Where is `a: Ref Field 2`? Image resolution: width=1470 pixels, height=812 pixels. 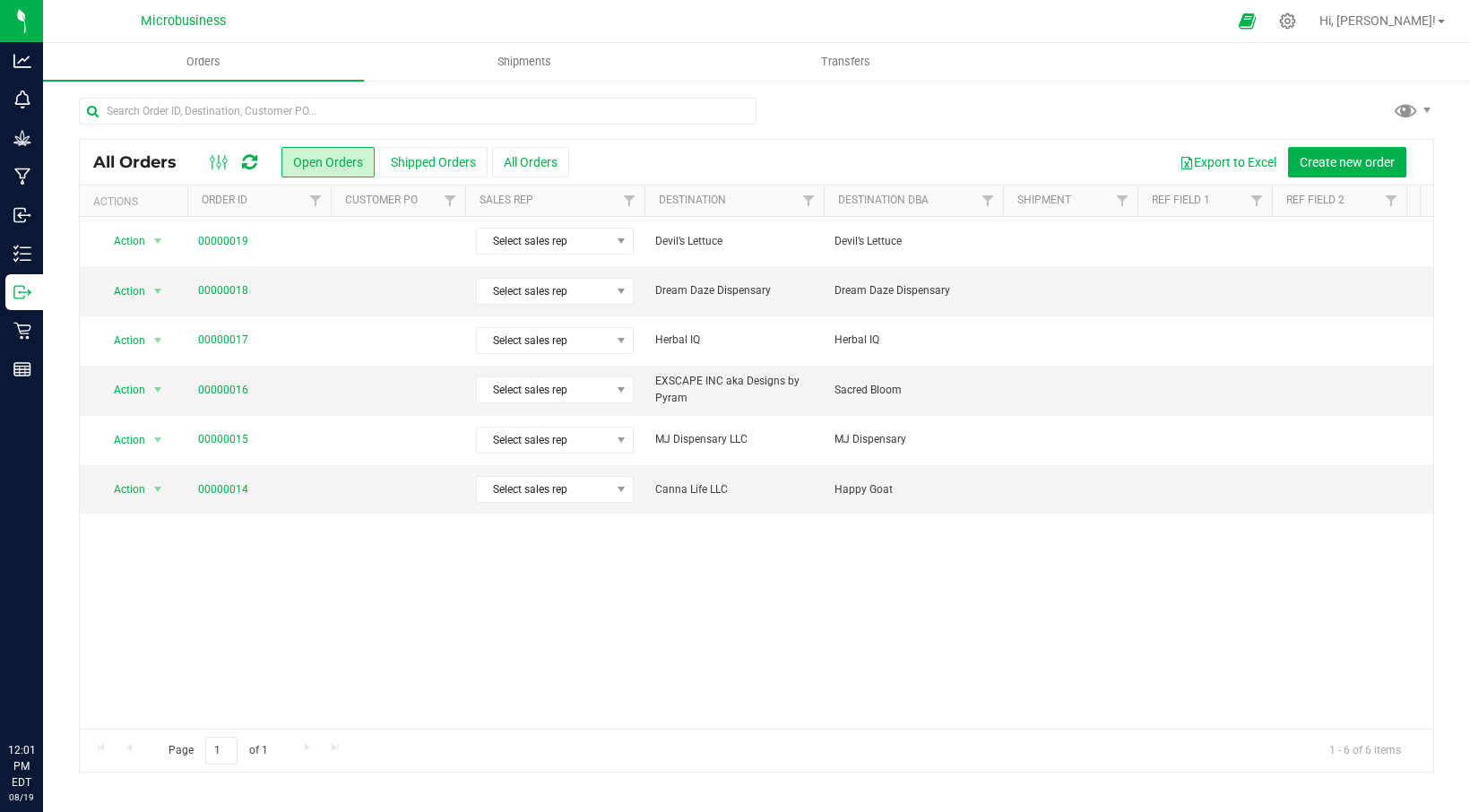
a: Ref Field 2 is located at coordinates (1316, 200).